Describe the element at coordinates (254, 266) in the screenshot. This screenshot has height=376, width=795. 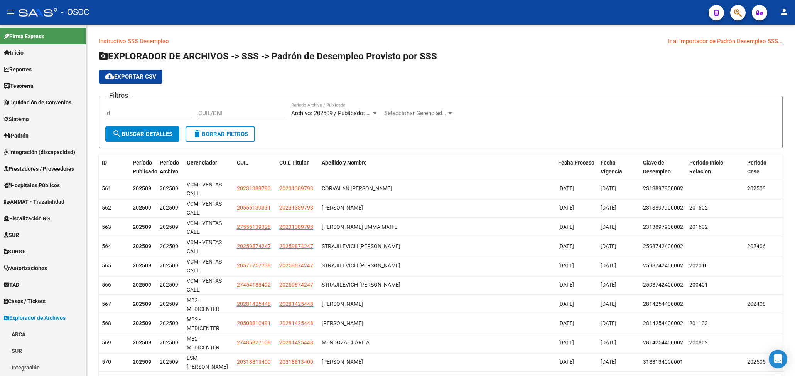
I see `span: 20571757738` at that location.